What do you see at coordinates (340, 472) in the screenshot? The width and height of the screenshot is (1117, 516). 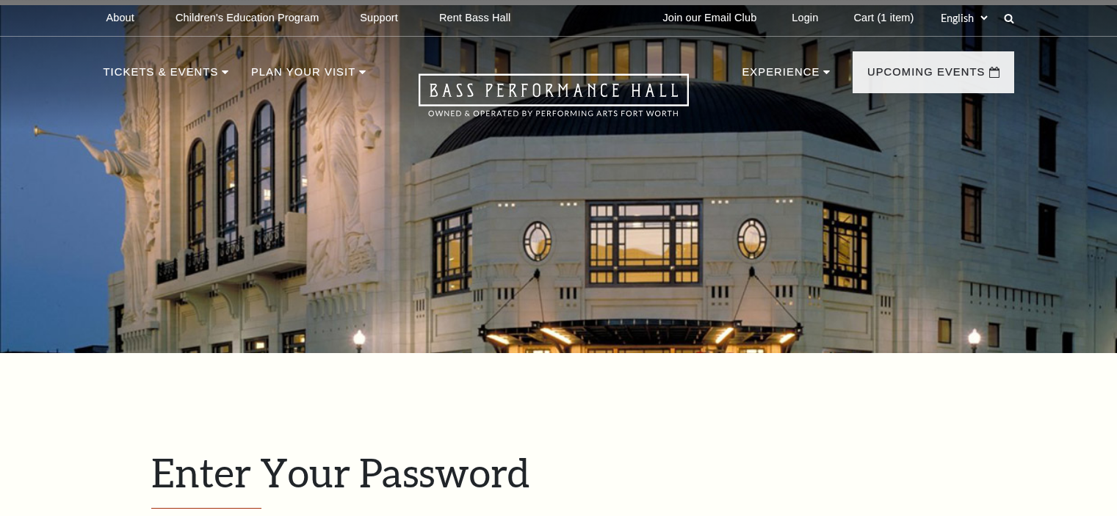 I see `span: Enter Your Password` at bounding box center [340, 472].